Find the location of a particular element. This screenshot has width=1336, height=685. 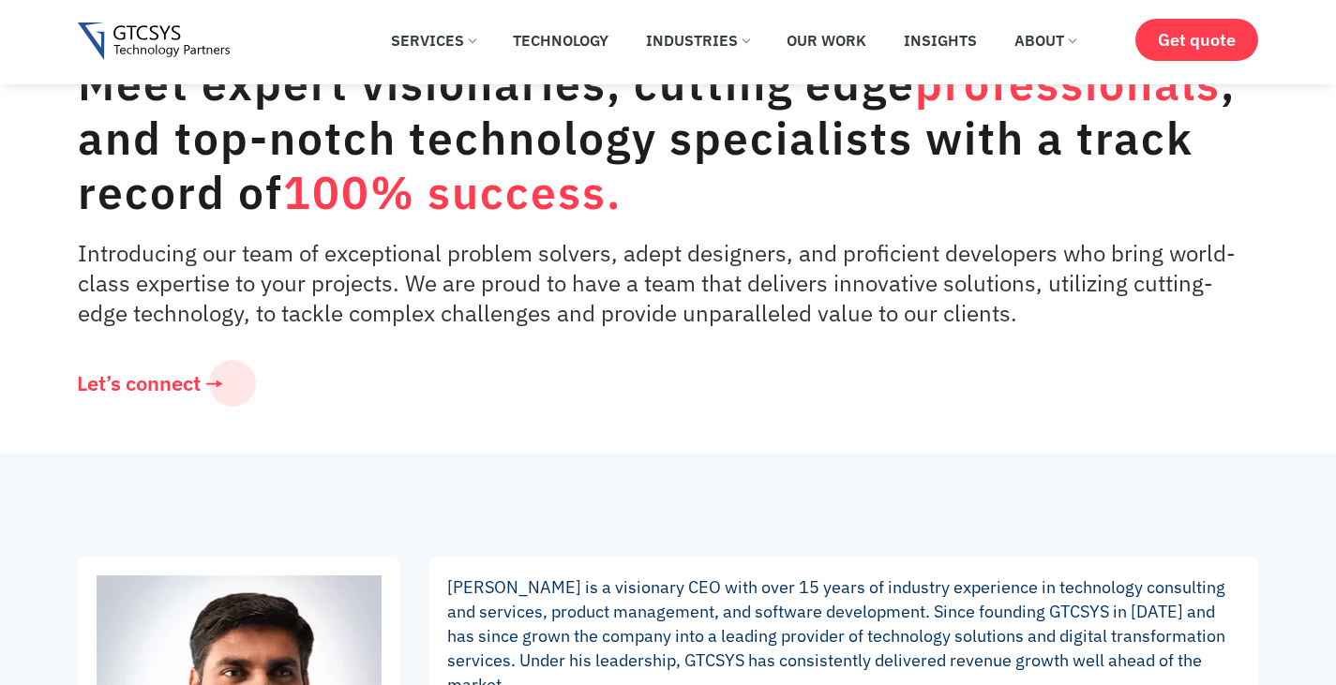

a: About is located at coordinates (1045, 40).